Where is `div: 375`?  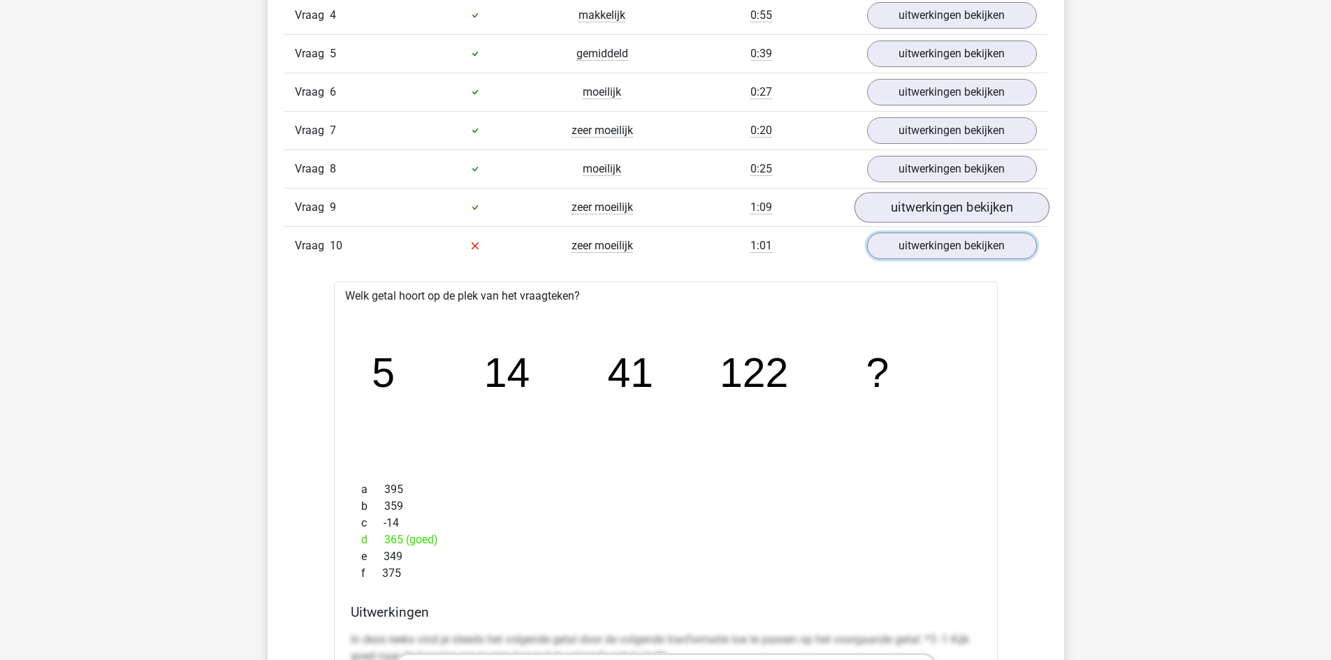
div: 375 is located at coordinates (666, 574).